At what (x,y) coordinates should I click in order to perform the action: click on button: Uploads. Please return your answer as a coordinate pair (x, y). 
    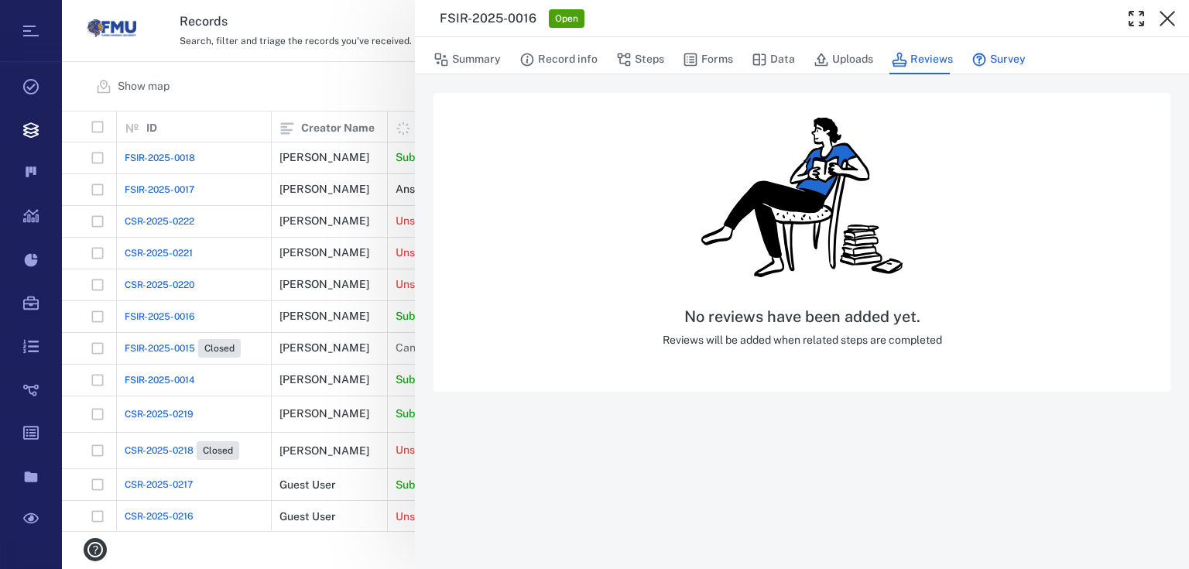
    Looking at the image, I should click on (843, 60).